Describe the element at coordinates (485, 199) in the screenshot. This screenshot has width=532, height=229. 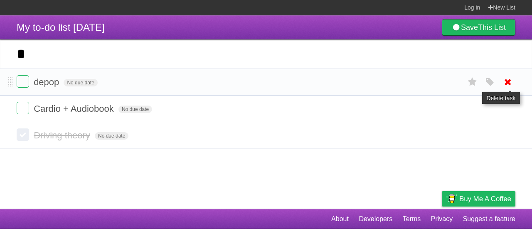
I see `span: Buy me a coffee` at that location.